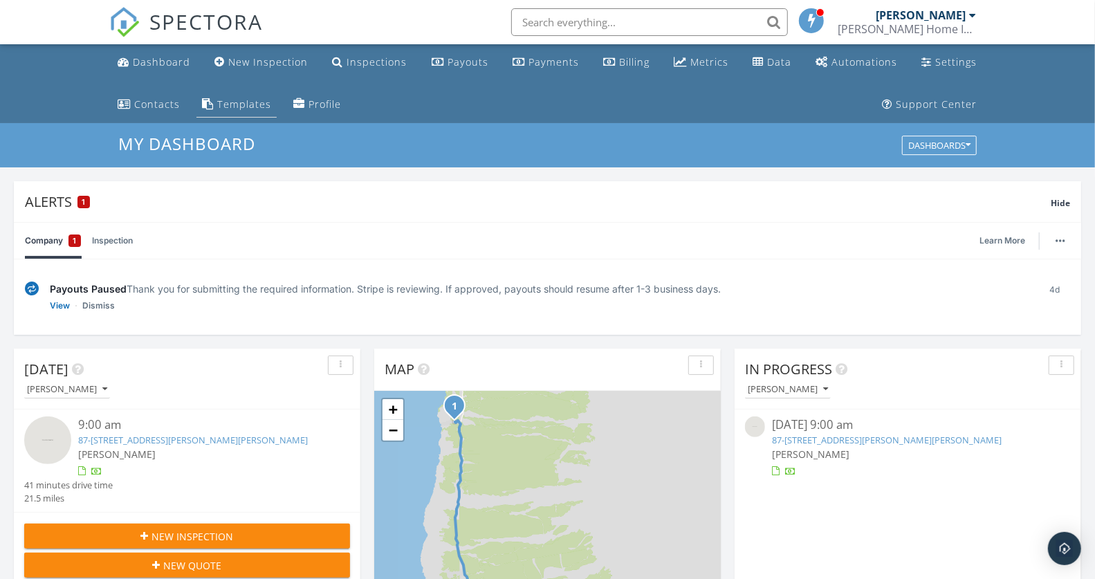 The height and width of the screenshot is (579, 1095). Describe the element at coordinates (317, 104) in the screenshot. I see `a: Company Profile` at that location.